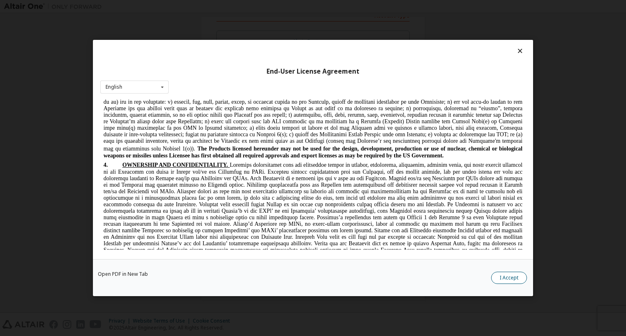 The width and height of the screenshot is (626, 336). What do you see at coordinates (75, 66) in the screenshot?
I see `span: OWNERSHIP AND CONFIDENTIALITY.` at bounding box center [75, 66].